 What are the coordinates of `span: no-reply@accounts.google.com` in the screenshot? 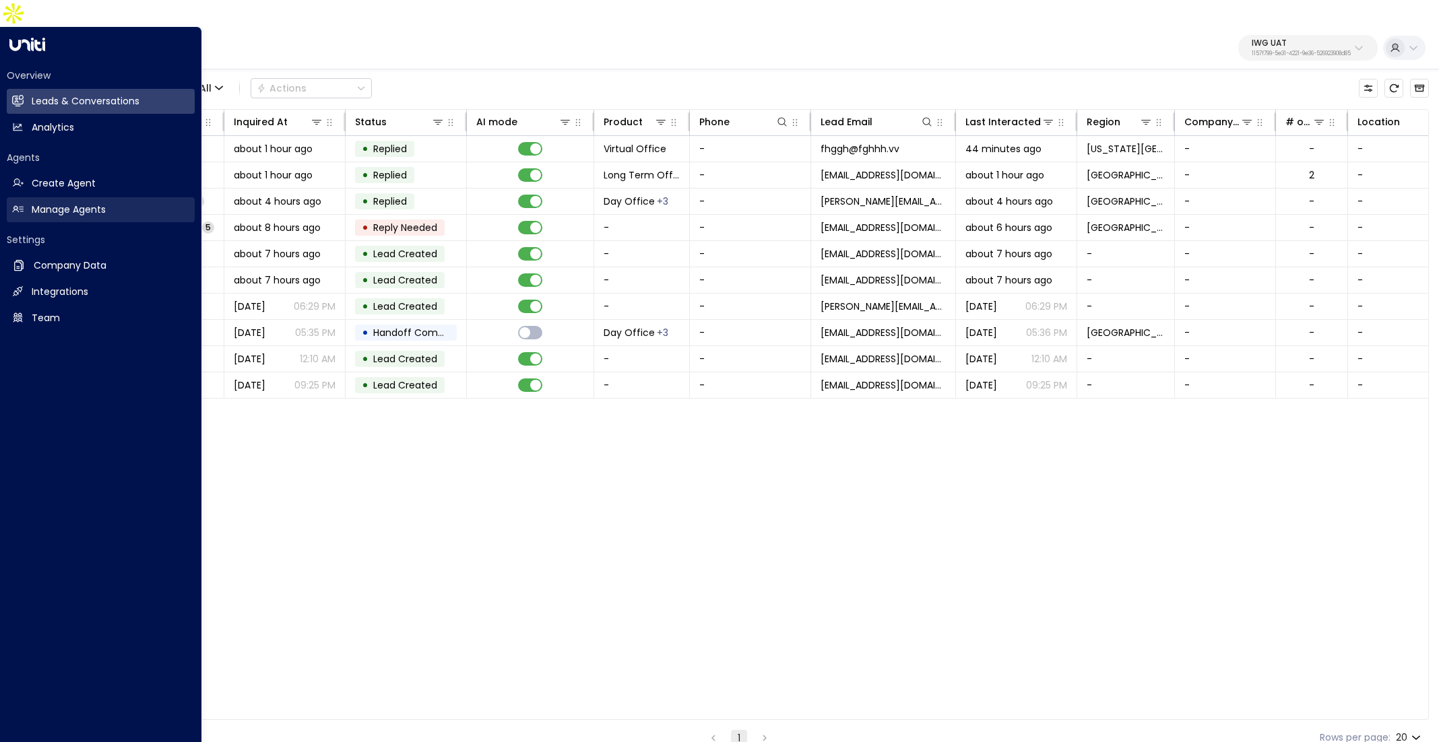 It's located at (883, 359).